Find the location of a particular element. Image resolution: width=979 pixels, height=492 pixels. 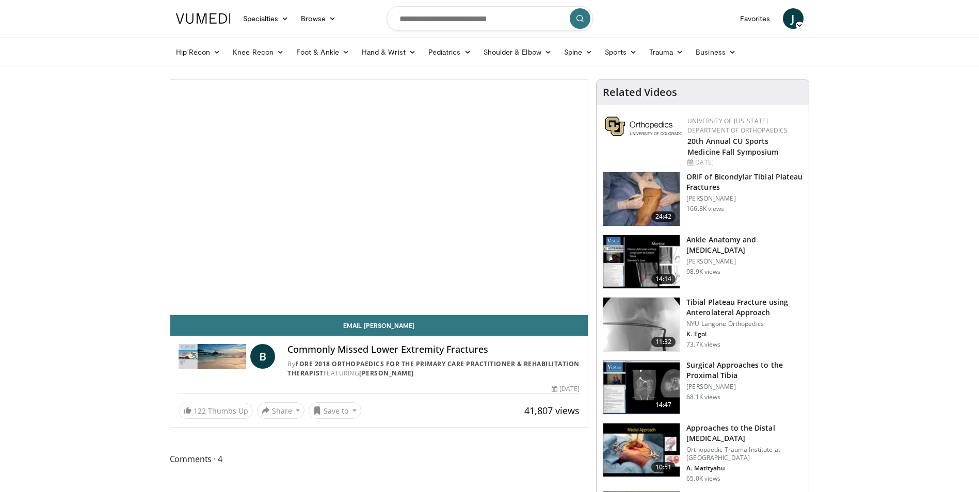

a: Foot & Ankle is located at coordinates (323, 52).